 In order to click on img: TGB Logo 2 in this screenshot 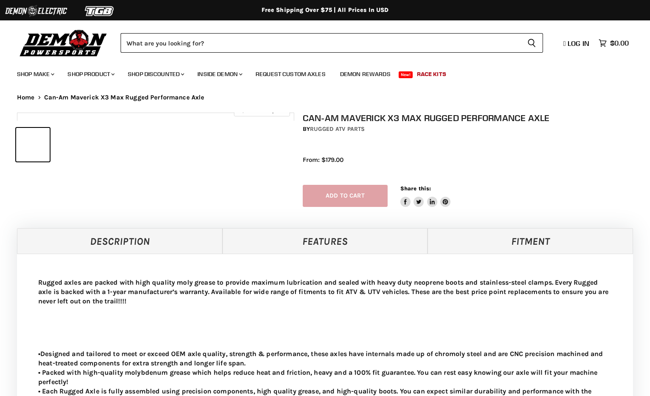, I will do `click(100, 11)`.